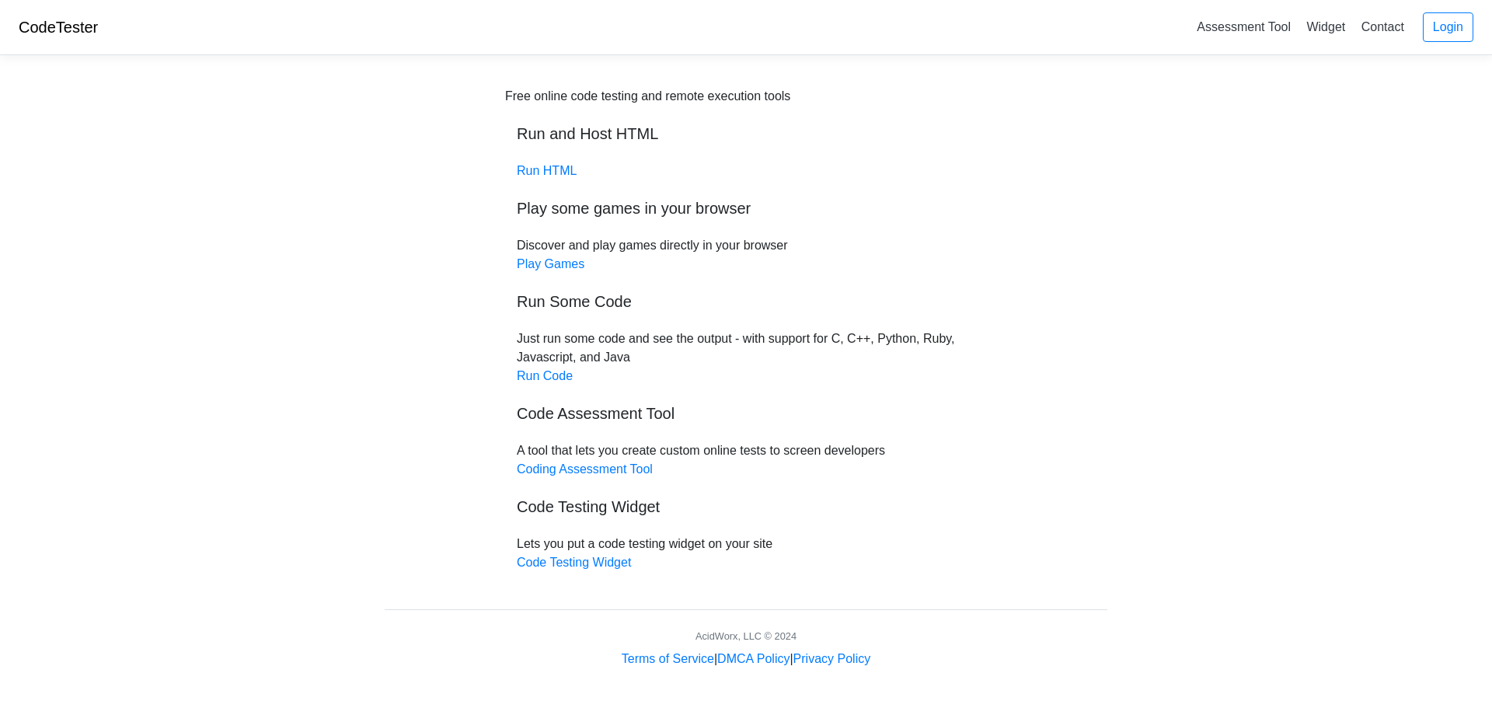 This screenshot has width=1492, height=708. What do you see at coordinates (1447, 27) in the screenshot?
I see `a: Login` at bounding box center [1447, 27].